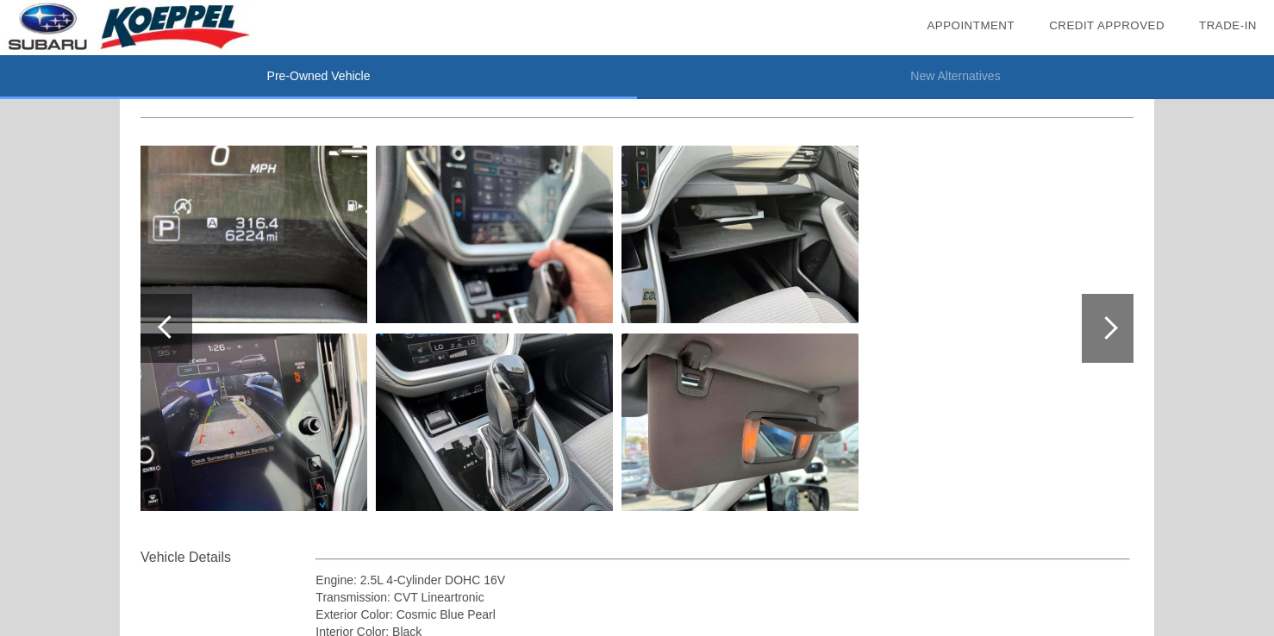 This screenshot has height=636, width=1274. What do you see at coordinates (494, 234) in the screenshot?
I see `img: 4a5e9171529ec5d803d8a9576fe667d7x.jpg` at bounding box center [494, 234].